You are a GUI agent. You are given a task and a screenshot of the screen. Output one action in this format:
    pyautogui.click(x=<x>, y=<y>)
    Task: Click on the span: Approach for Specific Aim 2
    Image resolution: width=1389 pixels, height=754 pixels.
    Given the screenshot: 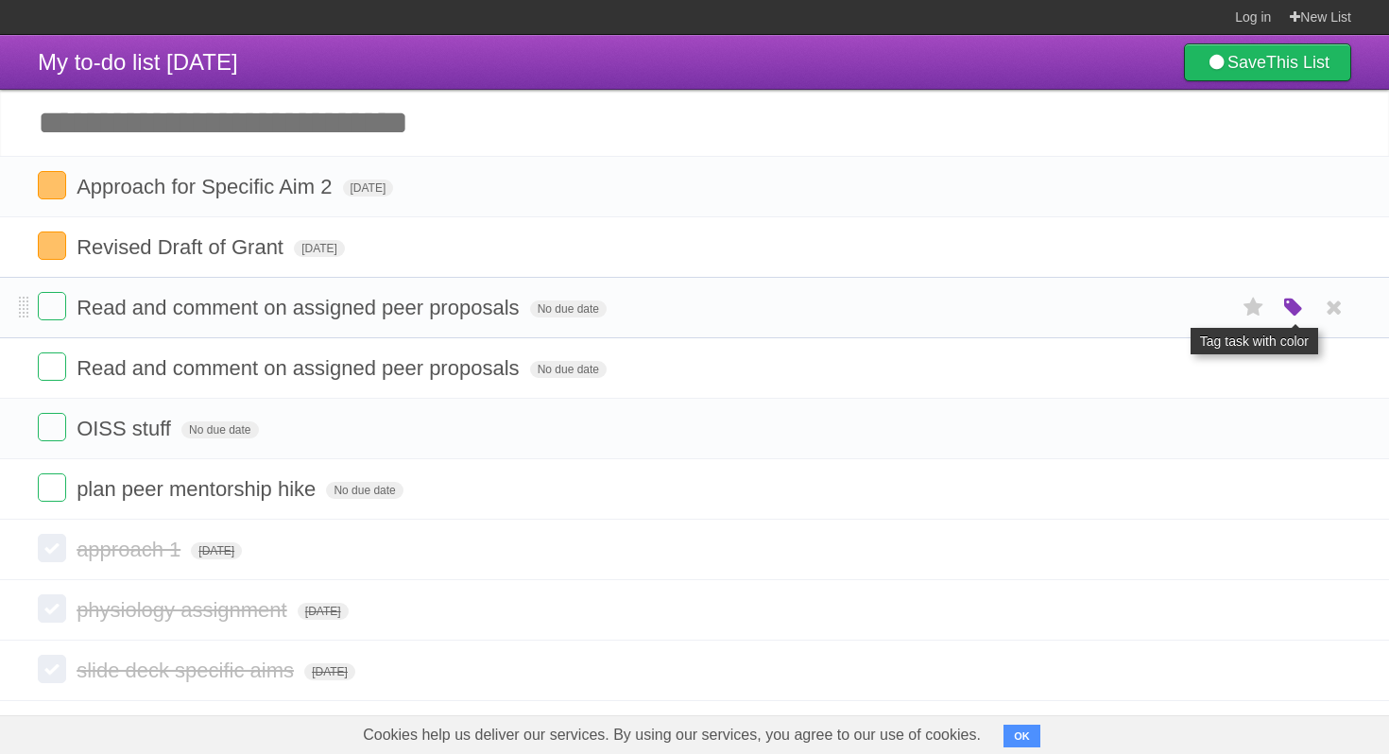 What is the action you would take?
    pyautogui.click(x=206, y=186)
    